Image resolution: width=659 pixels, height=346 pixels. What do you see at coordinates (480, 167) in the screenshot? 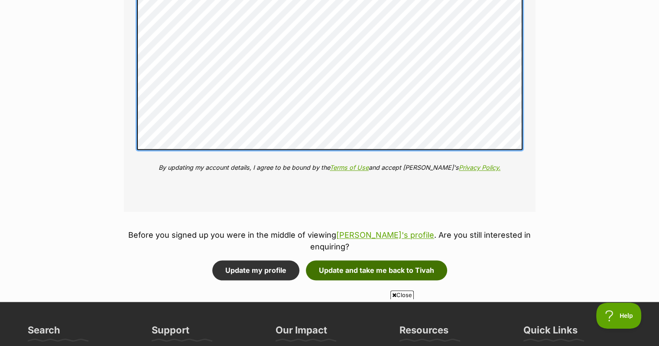
I see `a: Privacy Policy.` at bounding box center [480, 167].